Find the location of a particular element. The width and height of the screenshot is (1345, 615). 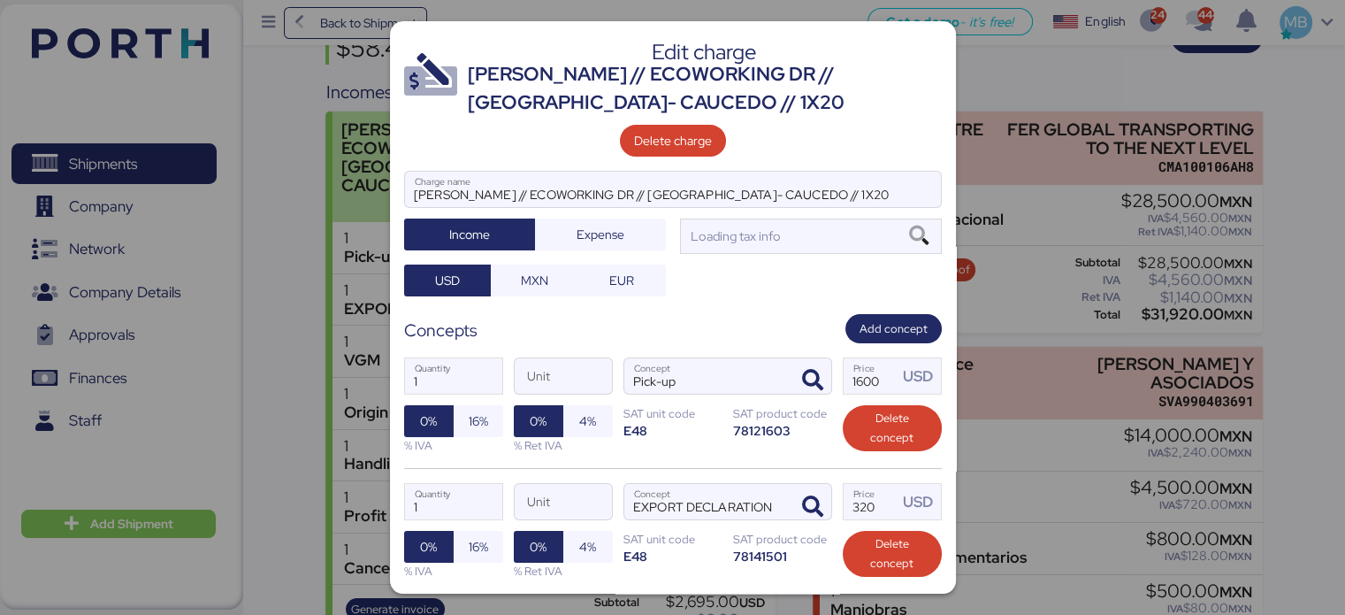

button: USD is located at coordinates (447, 280).